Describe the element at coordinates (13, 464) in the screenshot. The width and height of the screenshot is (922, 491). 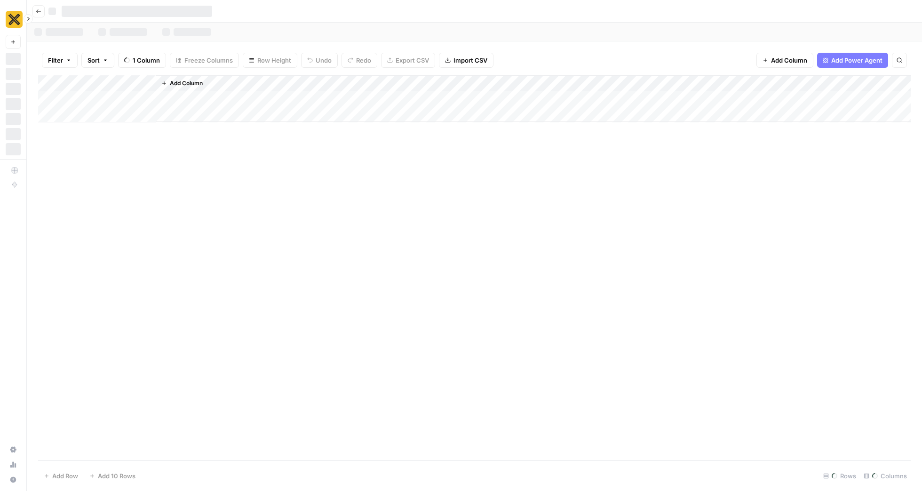
I see `a: Usage` at that location.